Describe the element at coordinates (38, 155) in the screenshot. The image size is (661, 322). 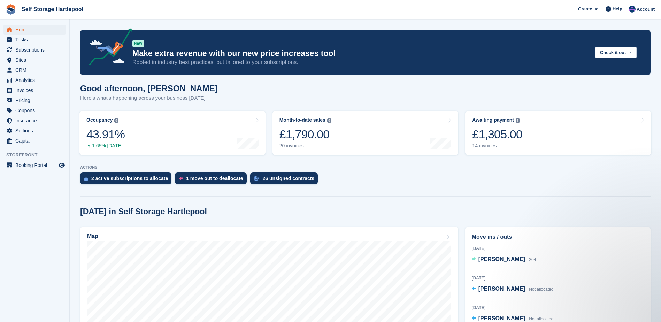
I see `span: Storefront` at that location.